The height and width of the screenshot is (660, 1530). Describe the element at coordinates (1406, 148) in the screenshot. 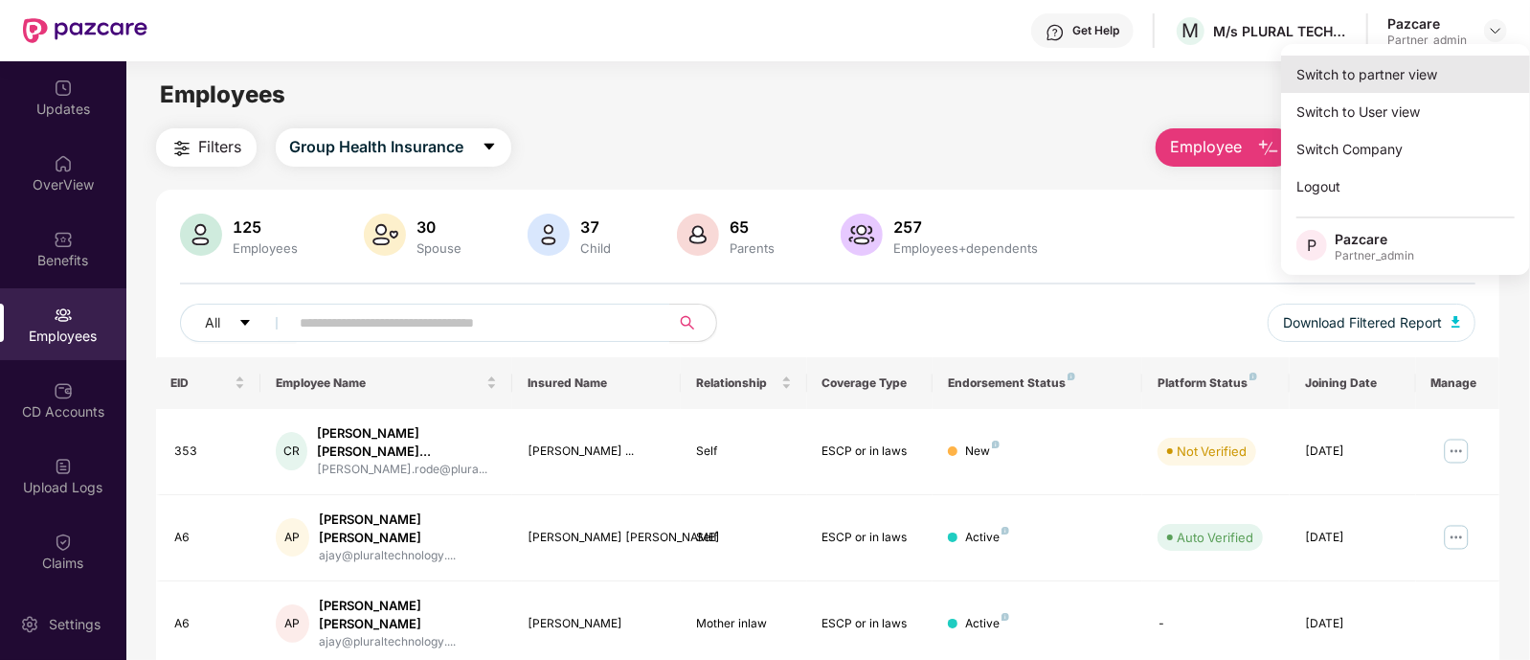

I see `div: Switch Company` at that location.